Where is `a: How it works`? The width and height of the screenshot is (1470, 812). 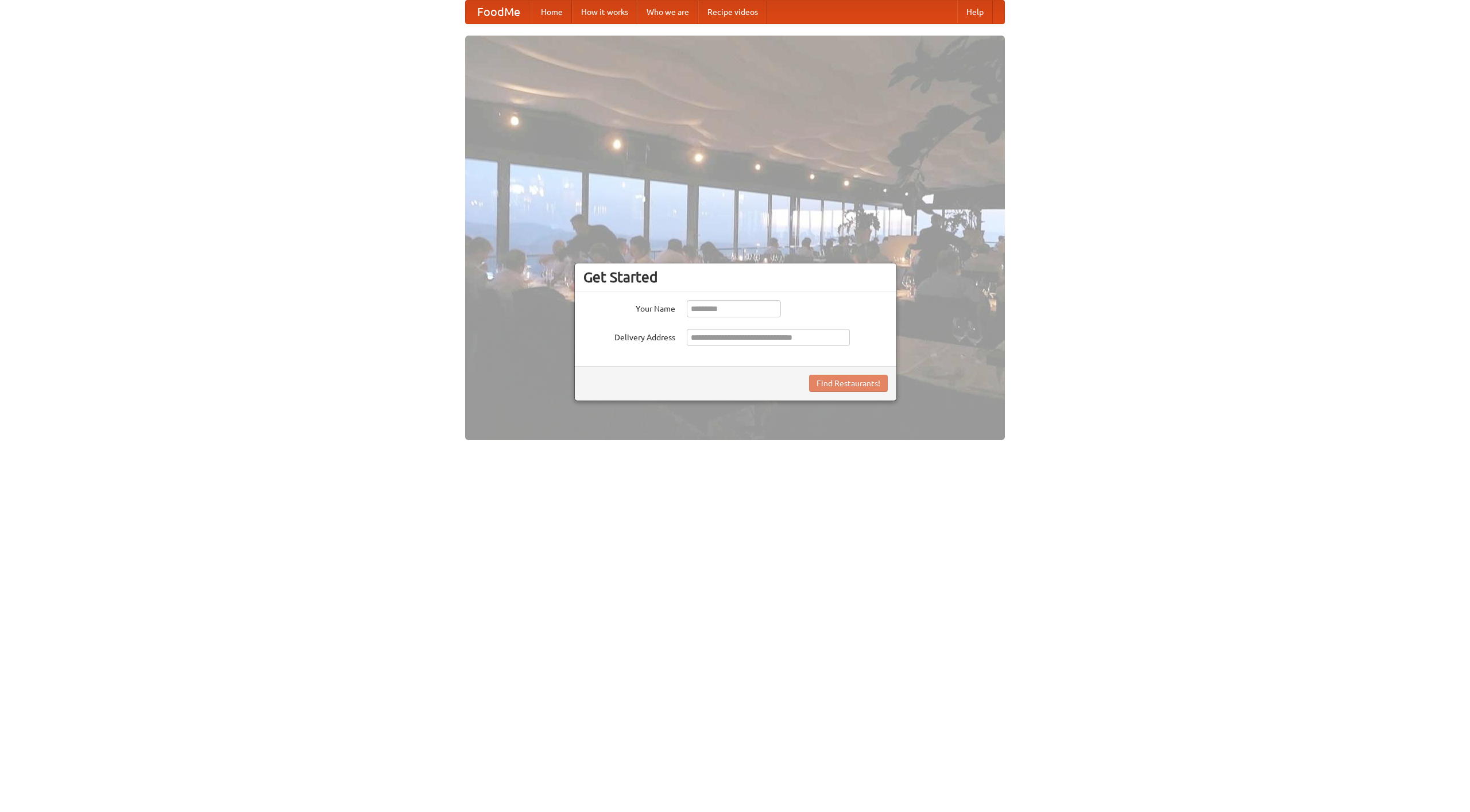 a: How it works is located at coordinates (605, 12).